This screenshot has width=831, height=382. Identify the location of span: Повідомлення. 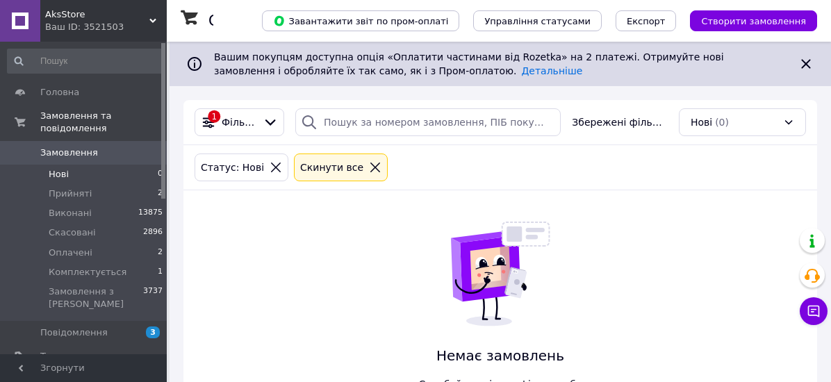
(74, 333).